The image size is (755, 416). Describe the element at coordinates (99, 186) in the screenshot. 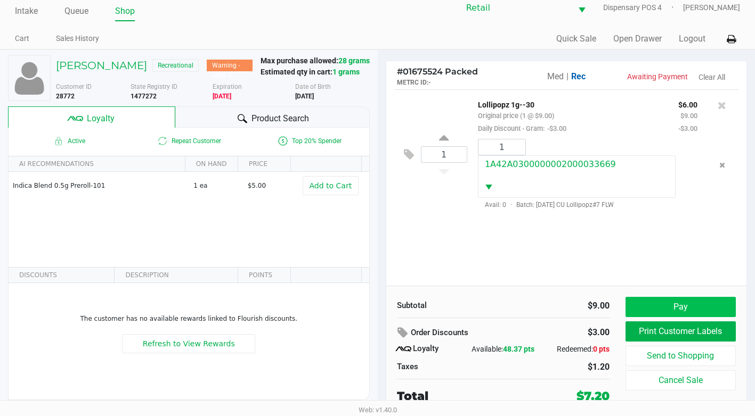

I see `td: Indica Blend 0.5g Preroll-101` at that location.